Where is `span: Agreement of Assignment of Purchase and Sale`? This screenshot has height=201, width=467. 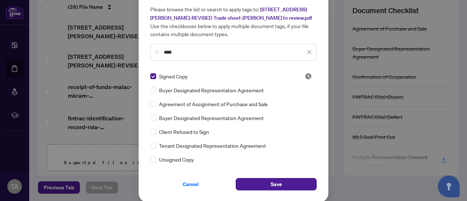 span: Agreement of Assignment of Purchase and Sale is located at coordinates (213, 104).